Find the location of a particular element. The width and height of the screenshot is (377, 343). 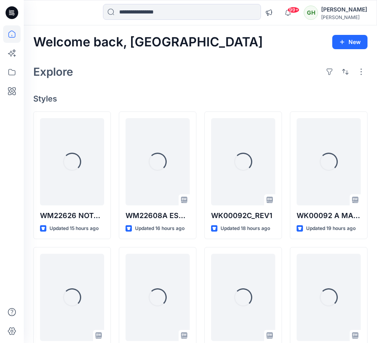

button: New is located at coordinates (350, 42).